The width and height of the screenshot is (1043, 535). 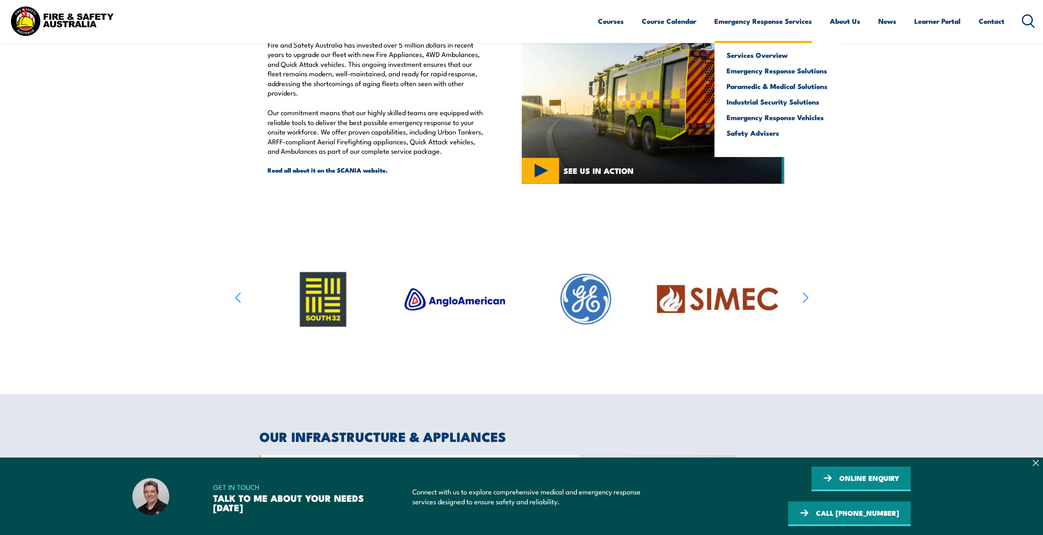 I want to click on img: Dave – Fire and Safety Australia, so click(x=151, y=496).